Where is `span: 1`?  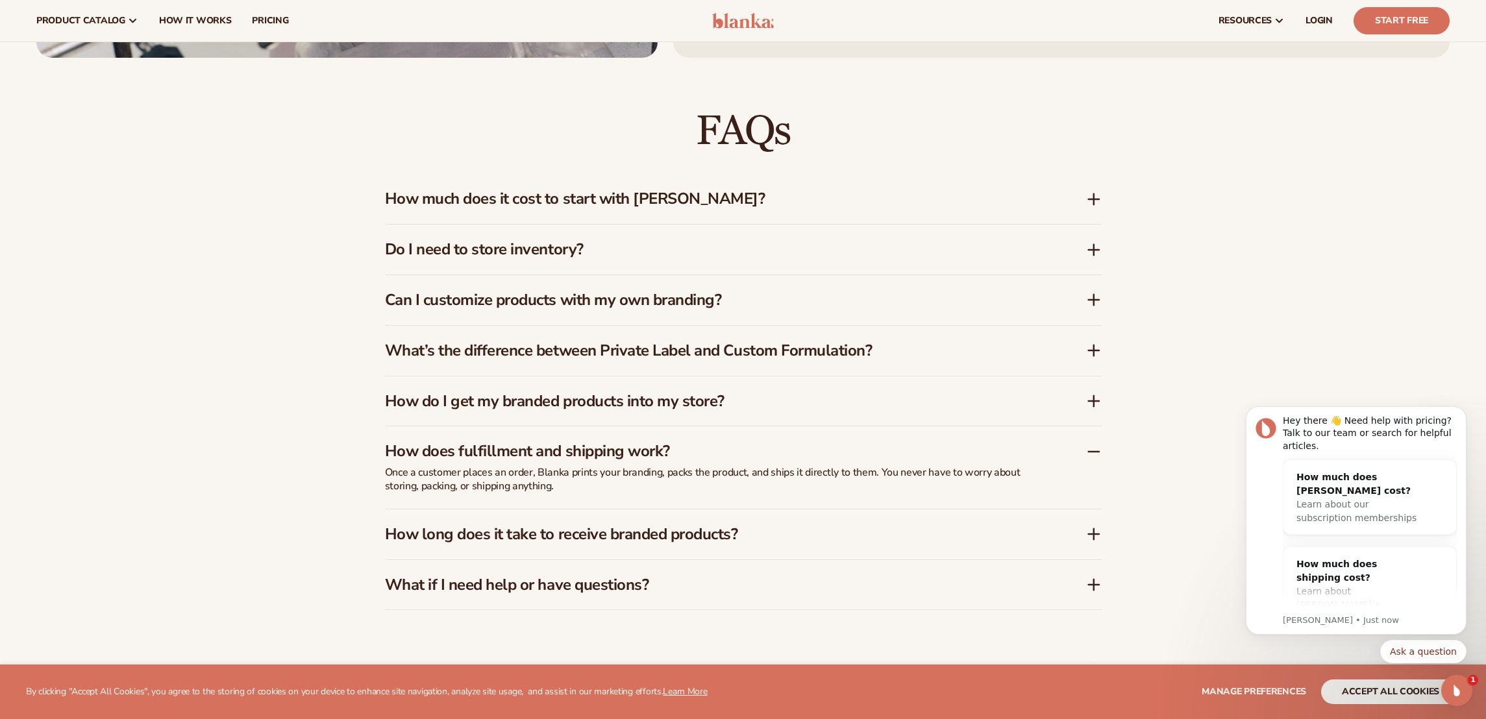 span: 1 is located at coordinates (1473, 680).